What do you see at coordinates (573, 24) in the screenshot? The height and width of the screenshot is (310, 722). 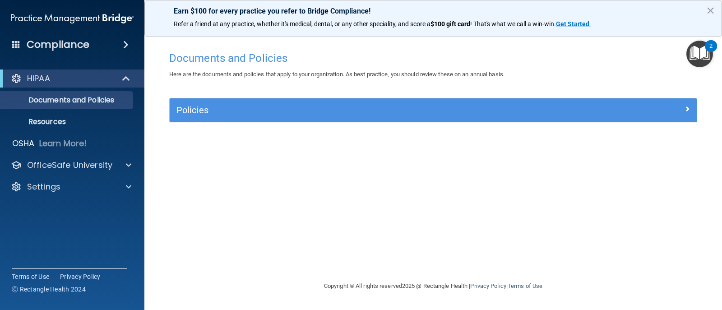 I see `strong: Get Started` at bounding box center [573, 24].